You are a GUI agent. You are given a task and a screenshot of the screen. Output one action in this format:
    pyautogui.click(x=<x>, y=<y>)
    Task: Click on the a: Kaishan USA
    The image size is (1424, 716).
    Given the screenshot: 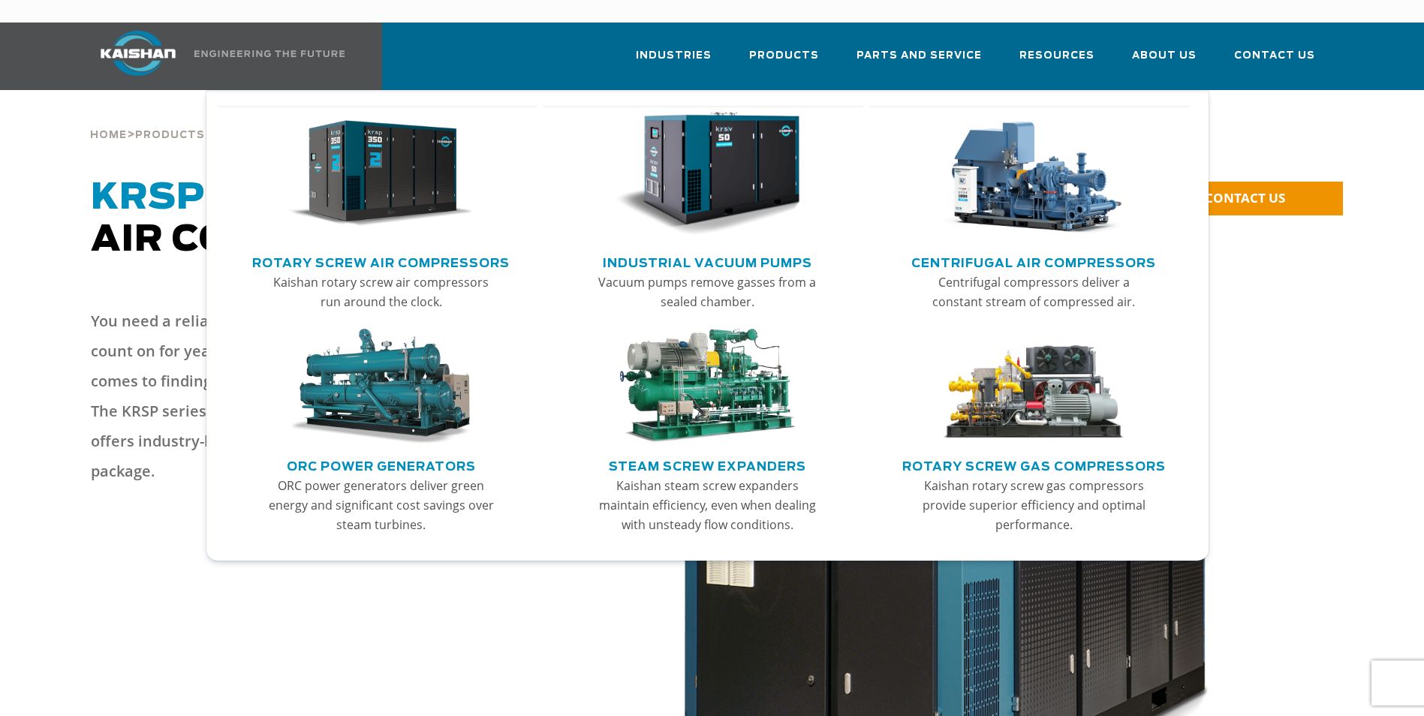 What is the action you would take?
    pyautogui.click(x=215, y=56)
    